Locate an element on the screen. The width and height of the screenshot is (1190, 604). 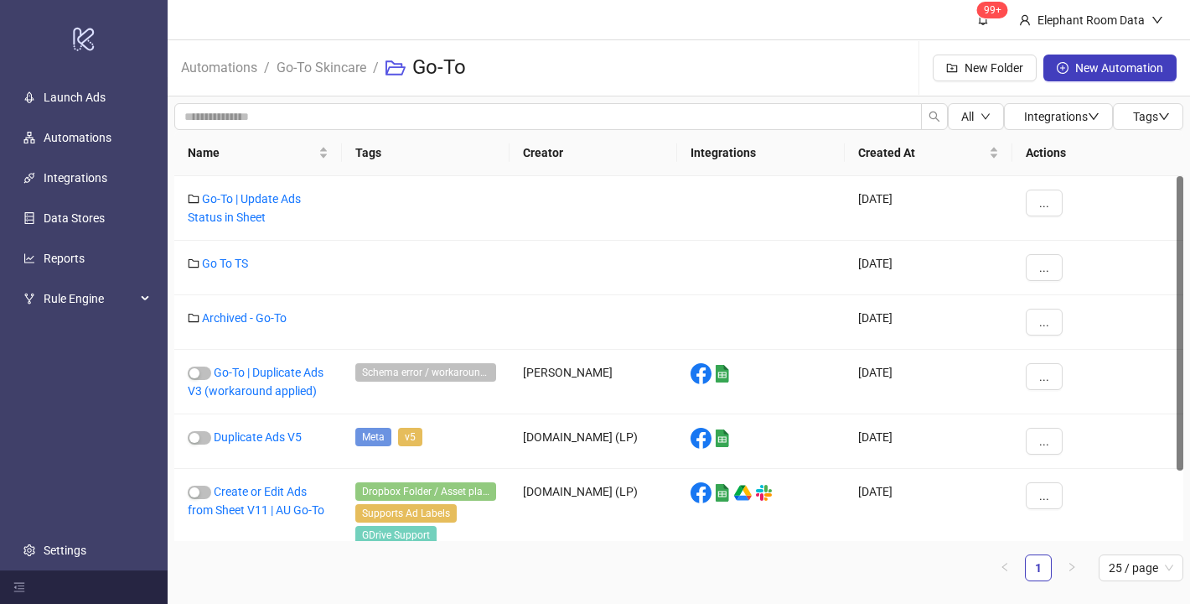
span: New Folder is located at coordinates (994, 68).